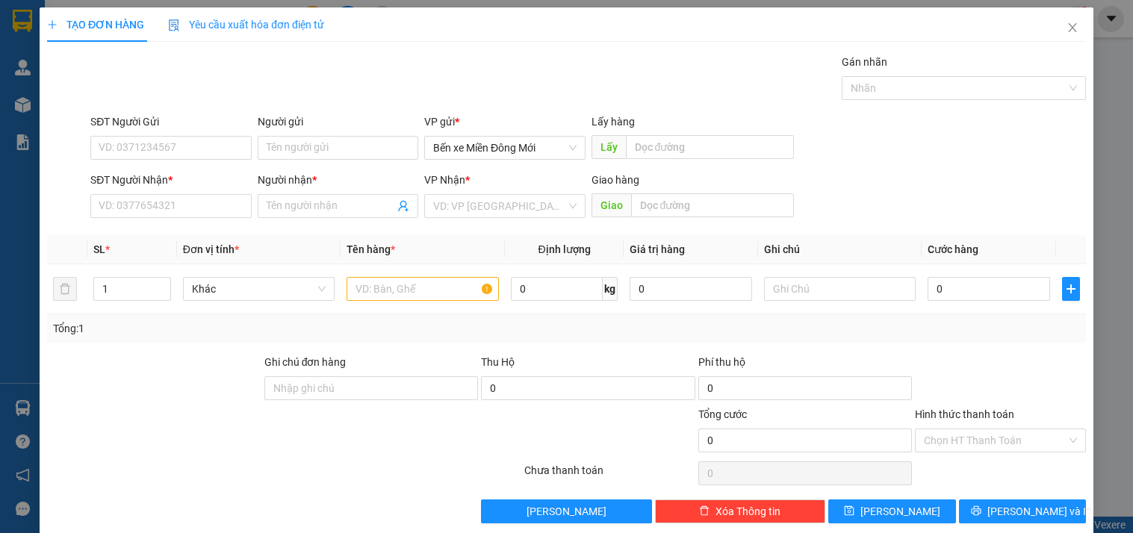 This screenshot has width=1133, height=533. Describe the element at coordinates (371, 250) in the screenshot. I see `span: Tên hàng` at that location.